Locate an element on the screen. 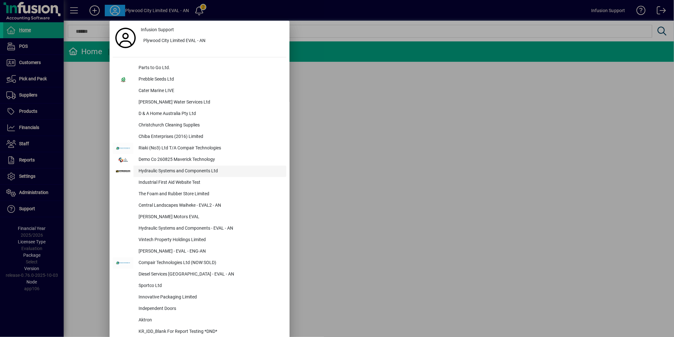 The image size is (674, 337). button: Industrial First Aid Website Test is located at coordinates (199, 183).